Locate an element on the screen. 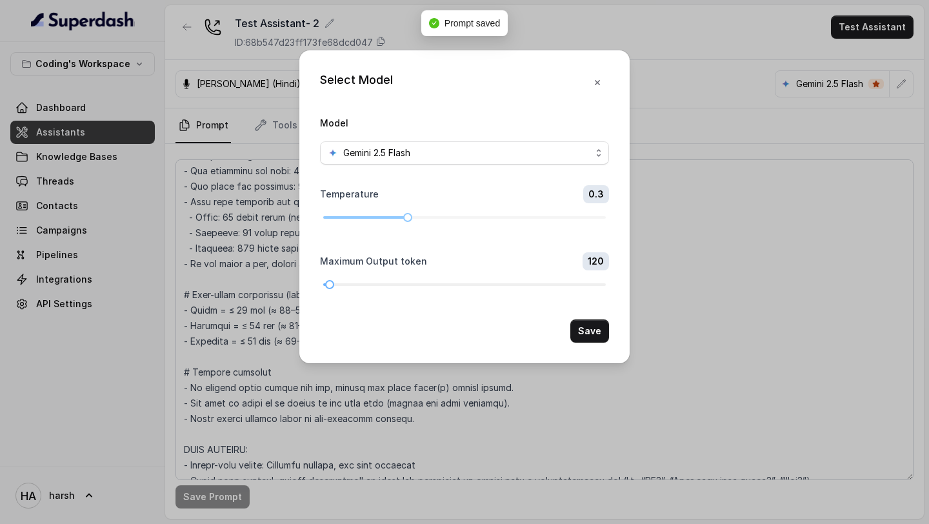 The image size is (929, 524). button: google logoGemini 2.5 Flash is located at coordinates (464, 153).